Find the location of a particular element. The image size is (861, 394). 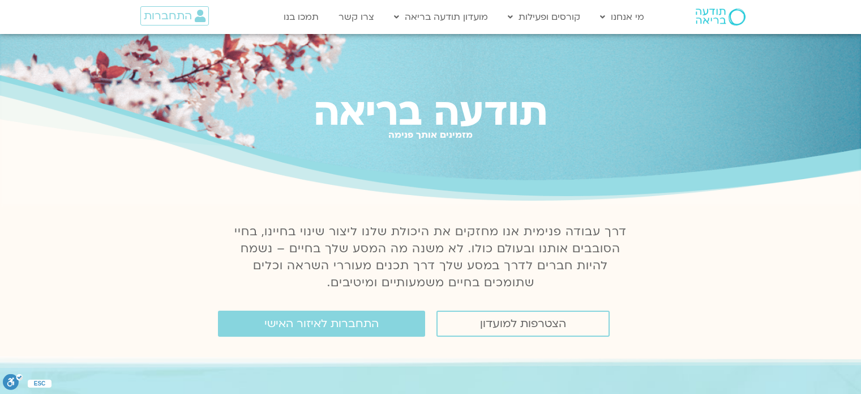

a: קורסים ופעילות is located at coordinates (544, 17).